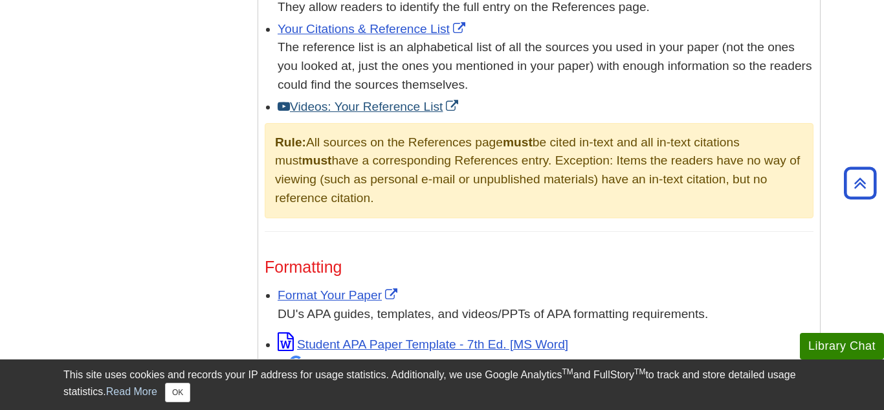  Describe the element at coordinates (539, 267) in the screenshot. I see `h3: Formatting` at that location.